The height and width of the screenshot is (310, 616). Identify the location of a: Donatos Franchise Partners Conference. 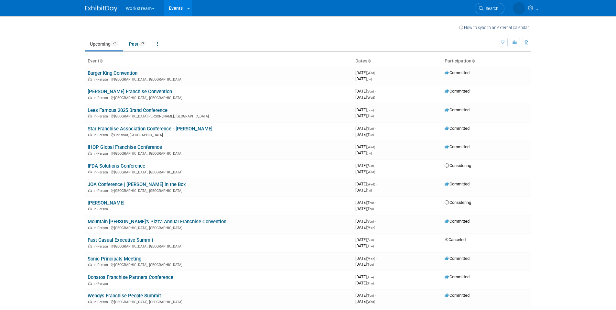
(130, 277).